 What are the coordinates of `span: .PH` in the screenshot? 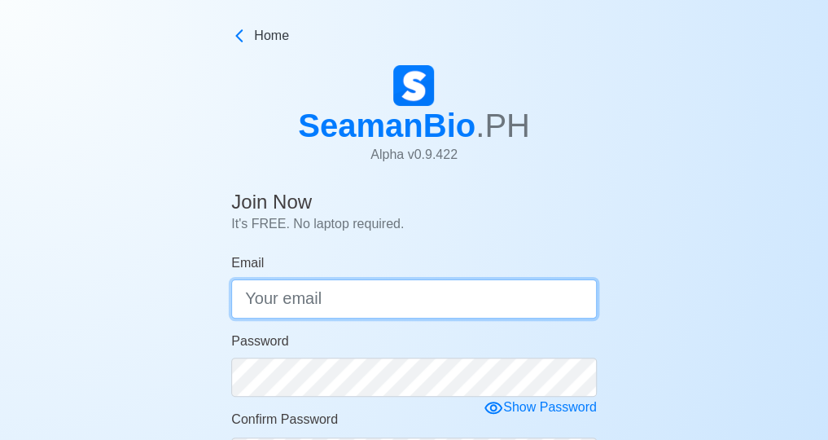 It's located at (502, 125).